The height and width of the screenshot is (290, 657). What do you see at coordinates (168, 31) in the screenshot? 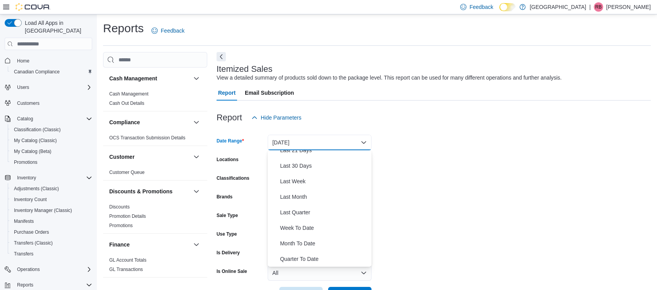
I see `a: Feedback` at bounding box center [168, 31].